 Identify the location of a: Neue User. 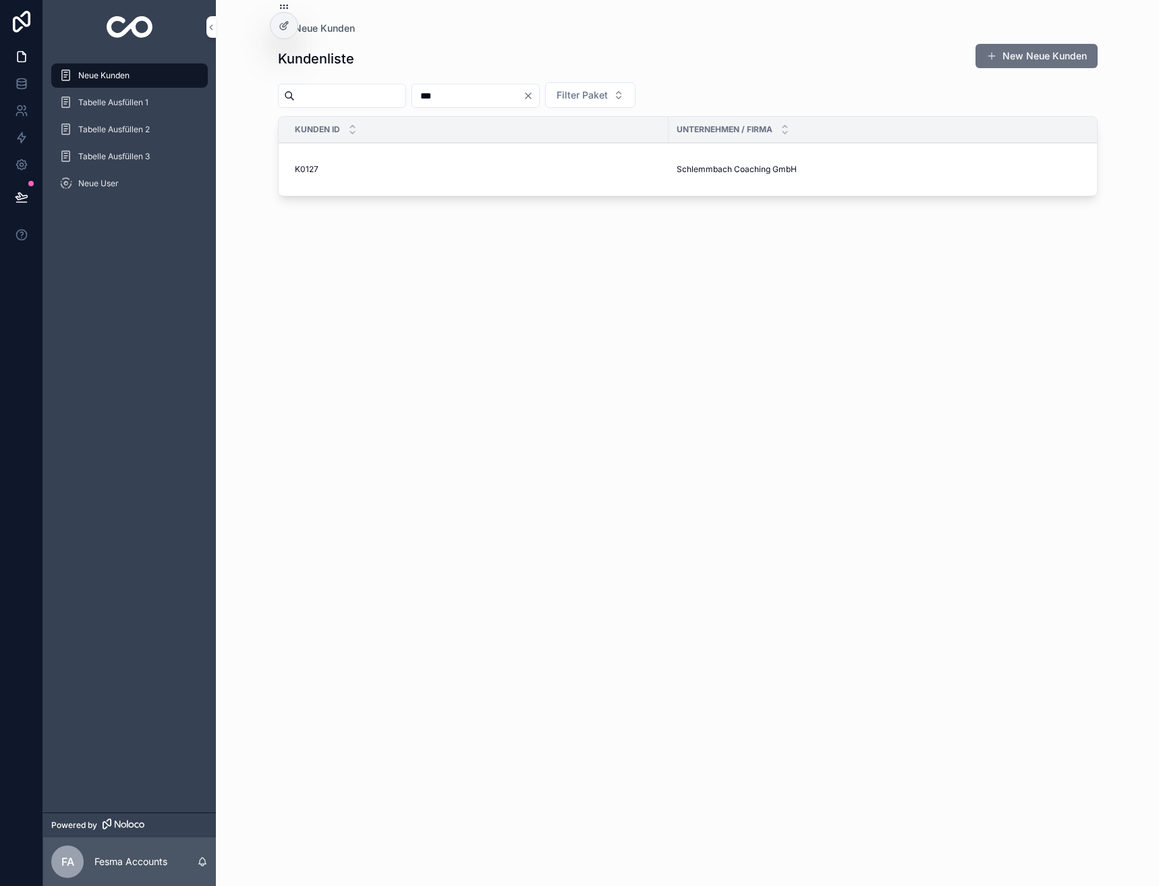
(130, 183).